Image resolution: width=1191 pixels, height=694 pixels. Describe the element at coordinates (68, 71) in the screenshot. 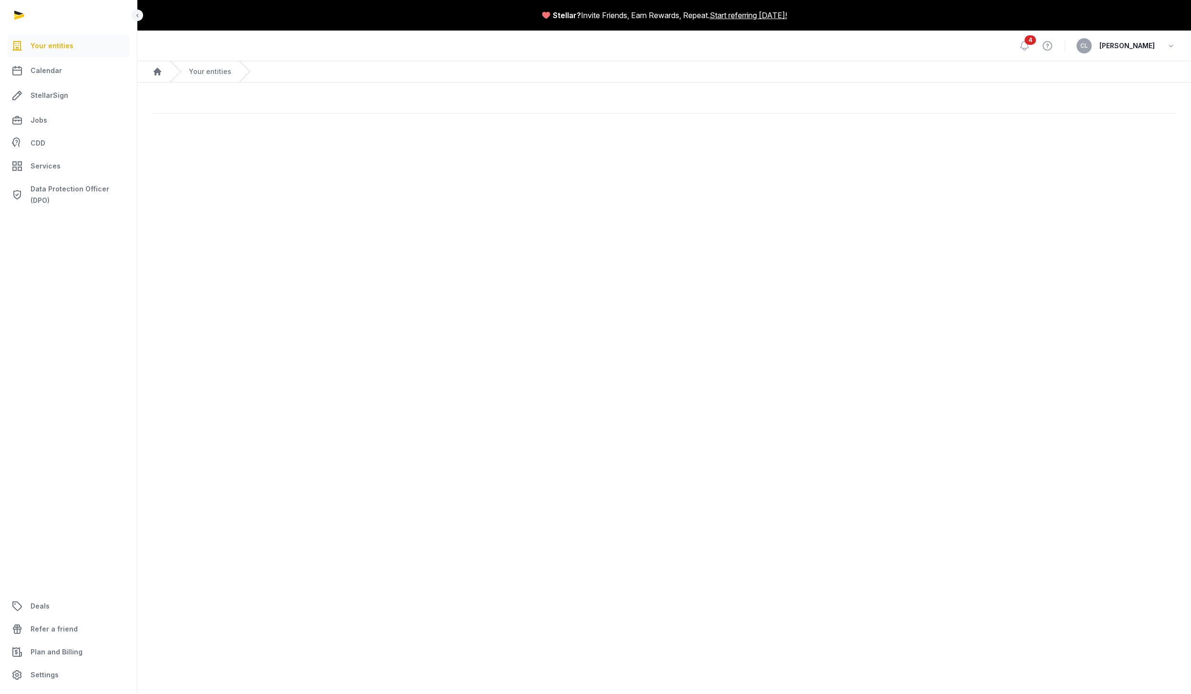

I see `a: Calendar` at that location.